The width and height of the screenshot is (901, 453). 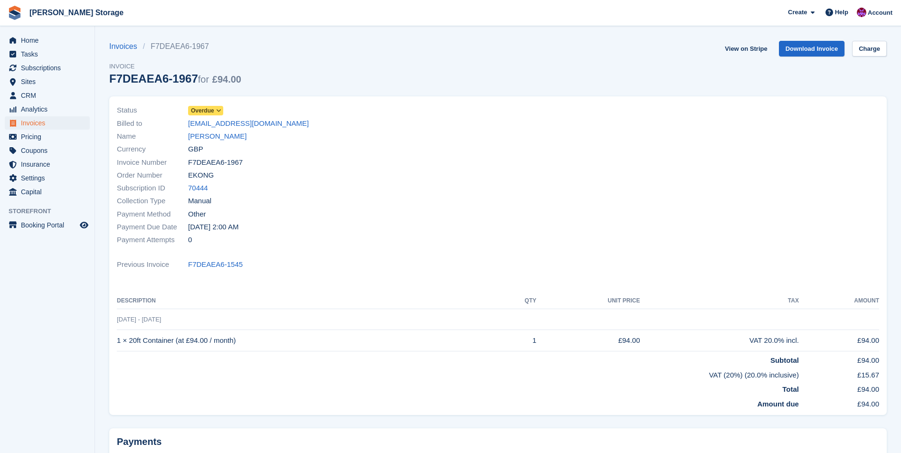 What do you see at coordinates (215, 264) in the screenshot?
I see `a: F7DEAEA6-1545` at bounding box center [215, 264].